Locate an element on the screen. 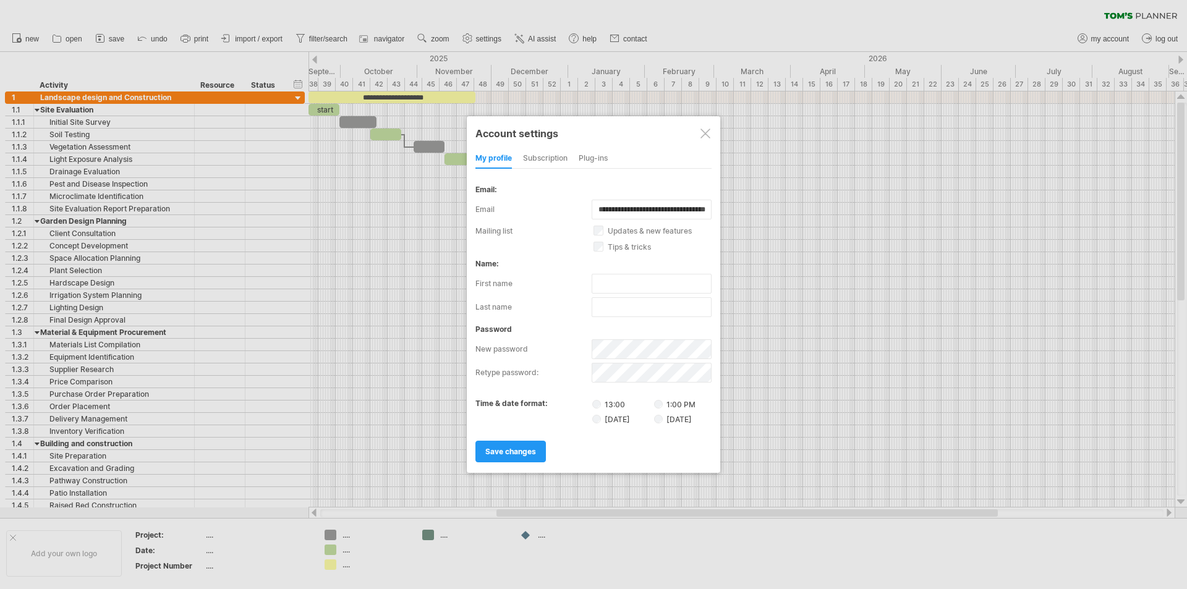  div: name: is located at coordinates (593, 263).